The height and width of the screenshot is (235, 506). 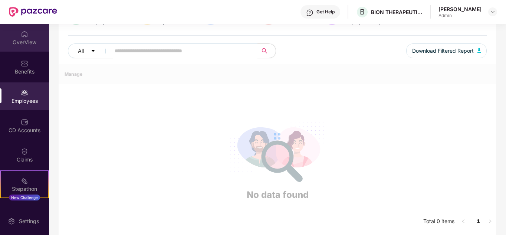 I want to click on img: svg+xml;base64,PHN2ZyBpZD0iRW5kb3JzZW1lbnRzIiB4bWxucz0iaHR0cDovL3d3dy53My5vcmcvMjAwMC9zdmciIHdpZH..., so click(x=24, y=209).